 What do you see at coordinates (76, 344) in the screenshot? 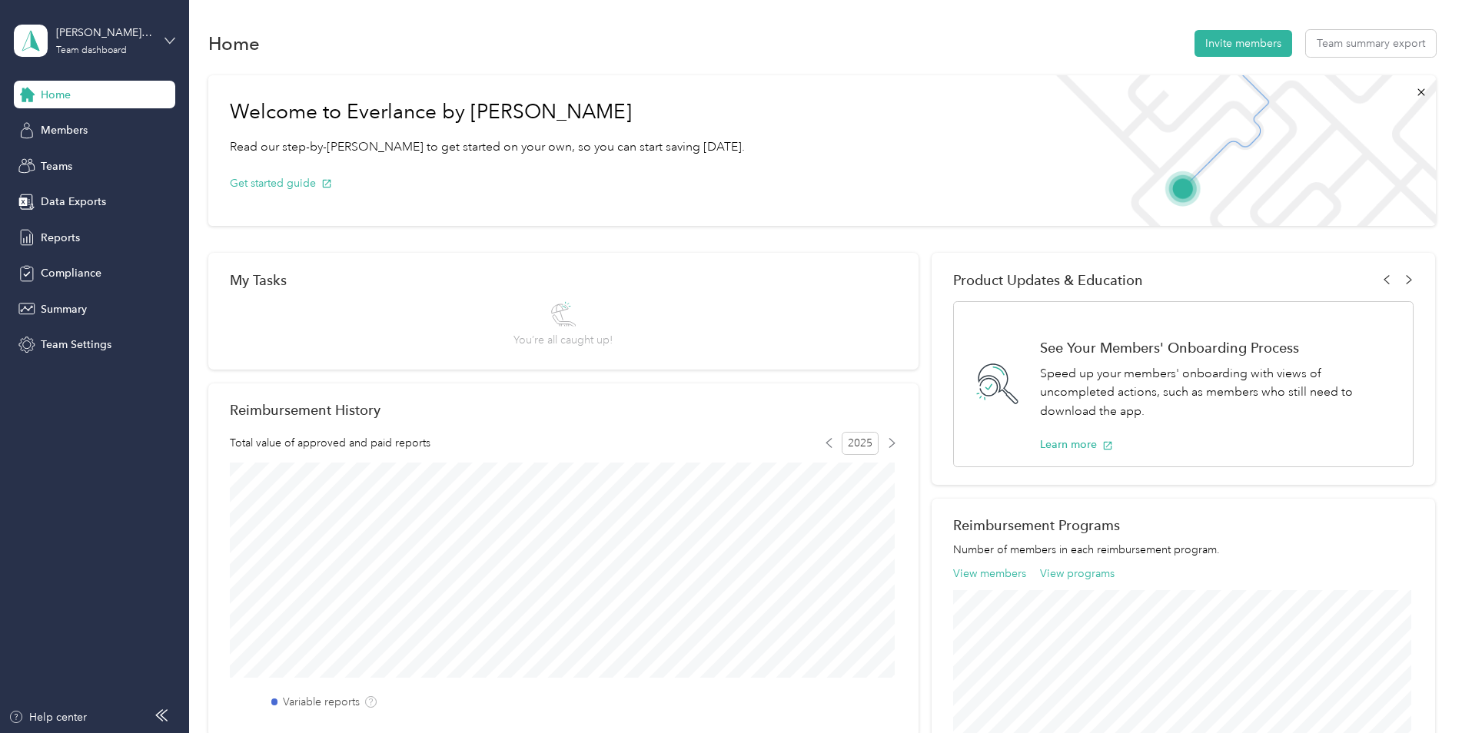
I see `span: Team Settings` at bounding box center [76, 344].